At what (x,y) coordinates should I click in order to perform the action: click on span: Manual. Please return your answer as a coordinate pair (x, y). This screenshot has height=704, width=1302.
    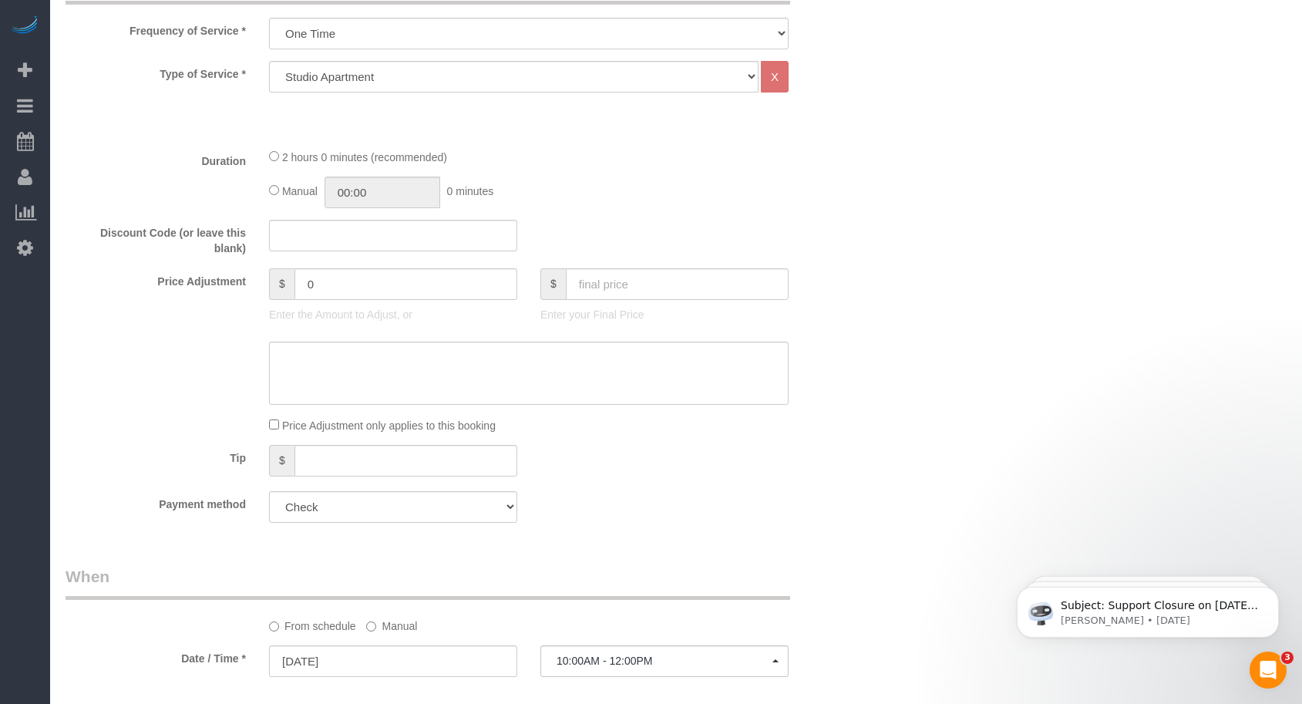
    Looking at the image, I should click on (300, 191).